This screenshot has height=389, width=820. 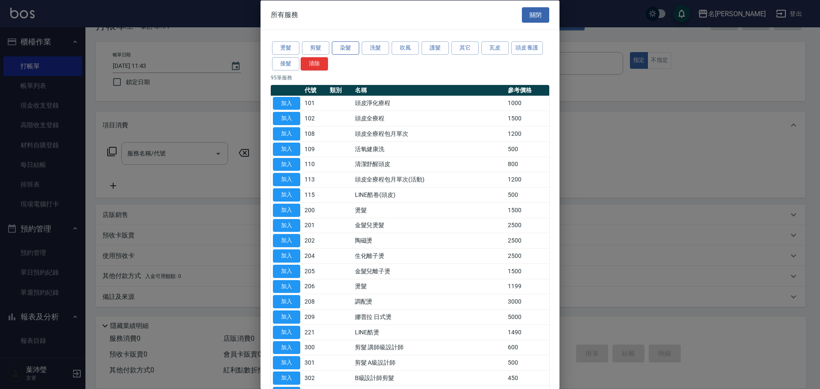 I want to click on button: 關閉, so click(x=536, y=15).